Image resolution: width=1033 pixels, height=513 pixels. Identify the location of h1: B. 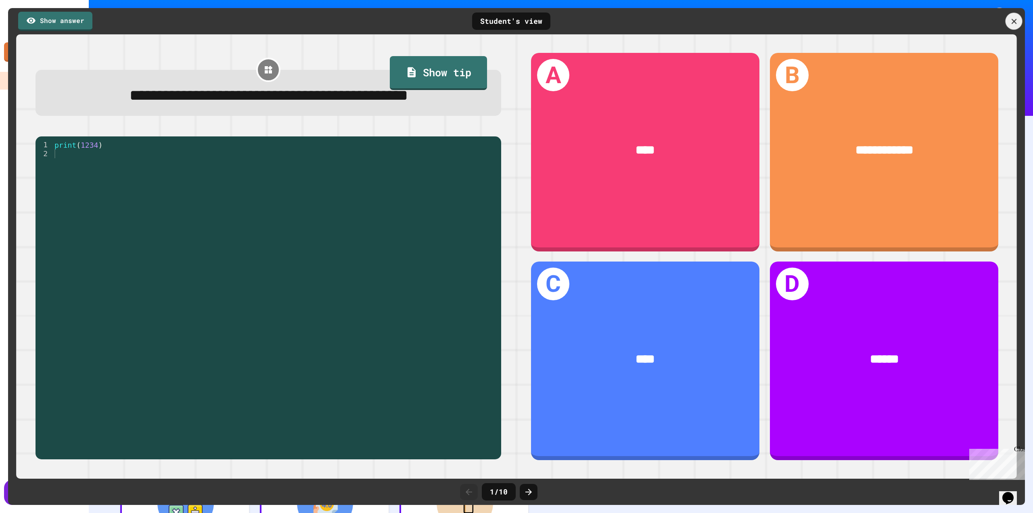
(792, 75).